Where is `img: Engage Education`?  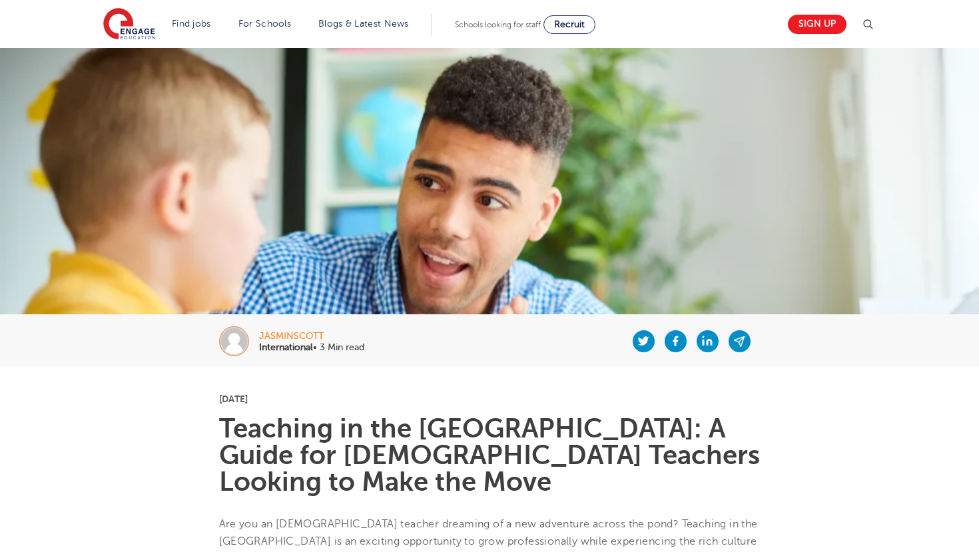 img: Engage Education is located at coordinates (129, 25).